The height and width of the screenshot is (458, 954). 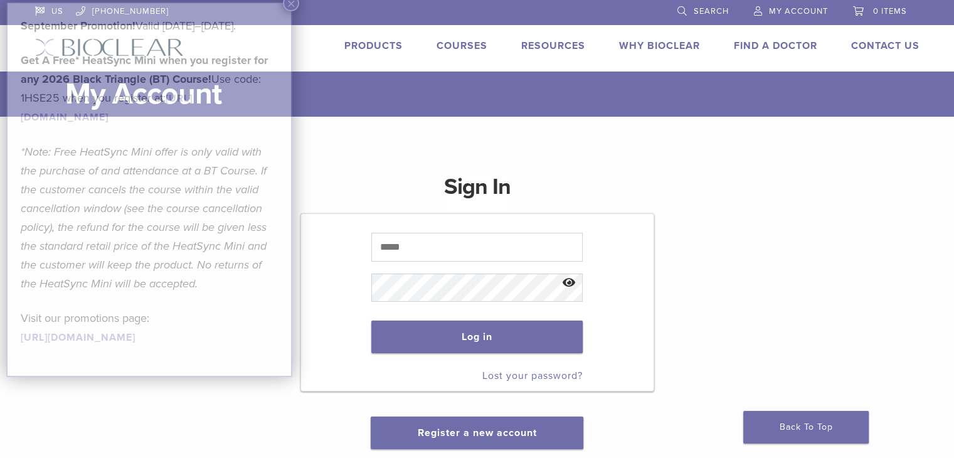 What do you see at coordinates (711, 11) in the screenshot?
I see `span: Search` at bounding box center [711, 11].